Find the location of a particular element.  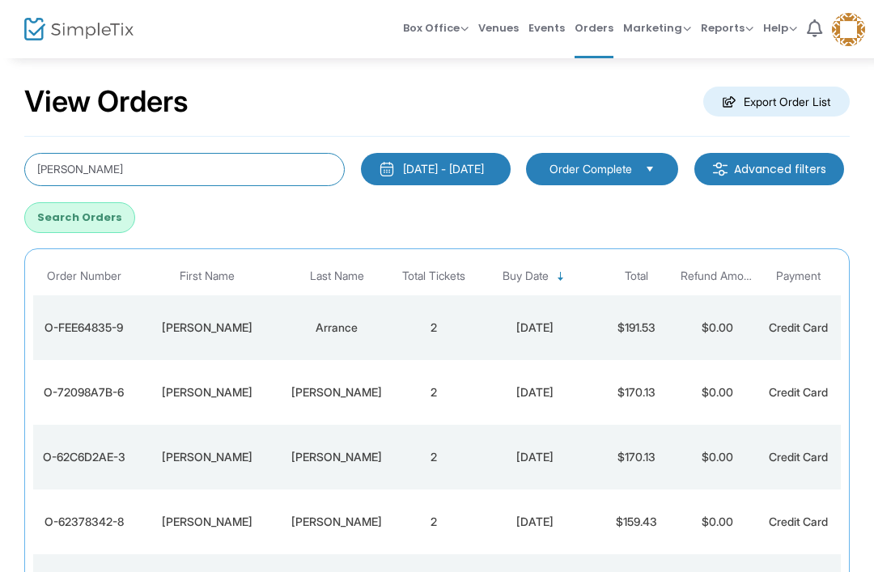

input: Search by name, email, phone, order number, ip address, or last 4 digits of card is located at coordinates (184, 169).